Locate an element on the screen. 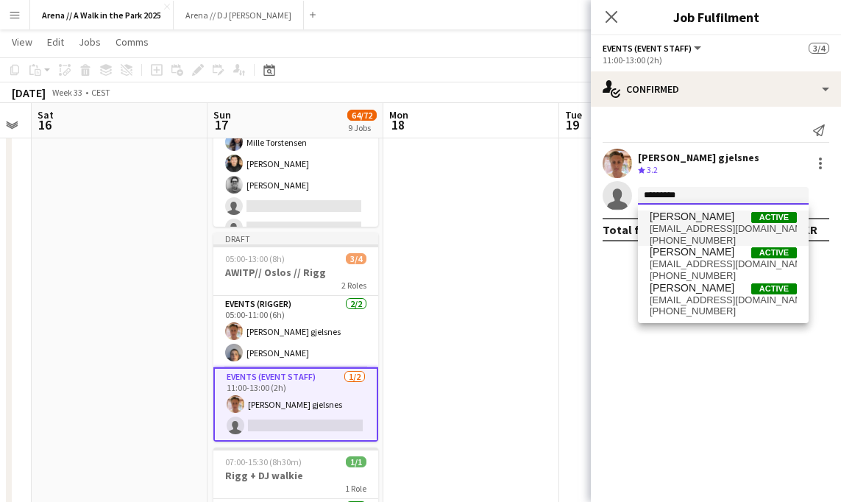  h3: Rigg + DJ walkie is located at coordinates (296, 475).